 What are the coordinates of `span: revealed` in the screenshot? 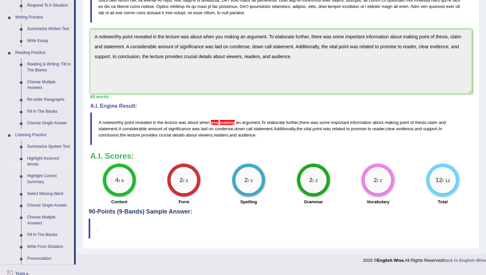 It's located at (143, 122).